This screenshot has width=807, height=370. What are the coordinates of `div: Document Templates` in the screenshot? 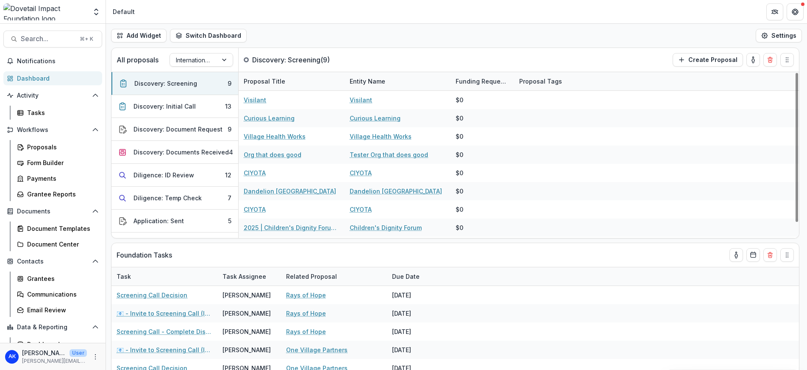 It's located at (61, 228).